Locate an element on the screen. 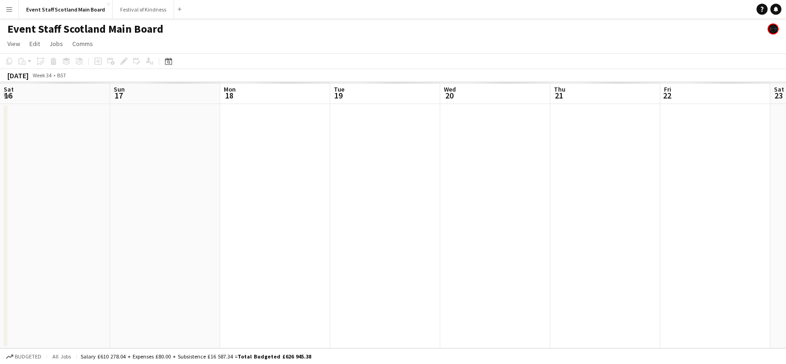 This screenshot has width=786, height=364. span: Fri is located at coordinates (668, 89).